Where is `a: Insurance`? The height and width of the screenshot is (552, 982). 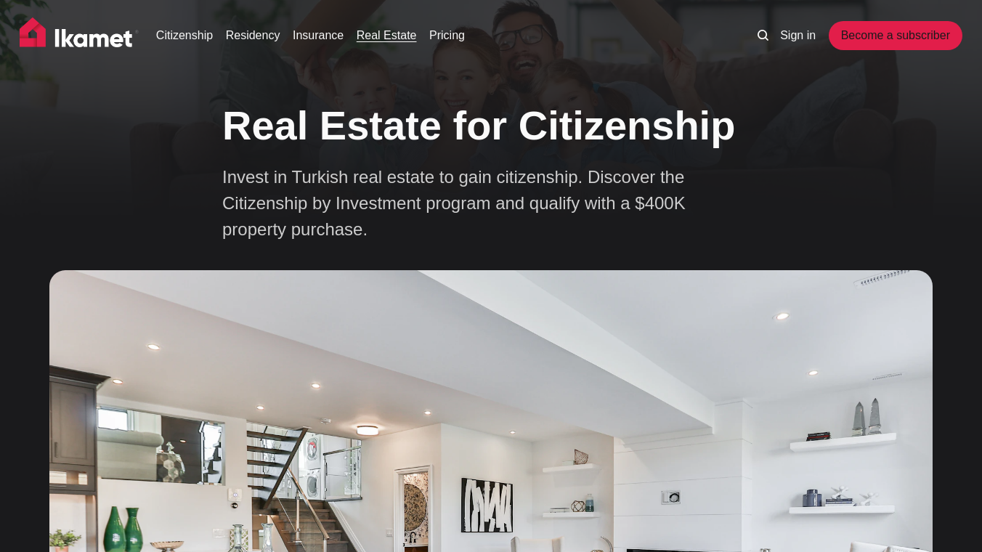
a: Insurance is located at coordinates (318, 36).